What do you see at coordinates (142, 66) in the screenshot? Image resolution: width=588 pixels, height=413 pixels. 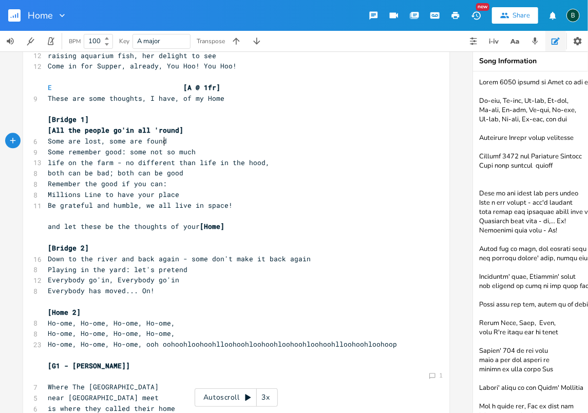 I see `span: Come in for Supper, already, You Hoo! You Hoo!` at bounding box center [142, 66].